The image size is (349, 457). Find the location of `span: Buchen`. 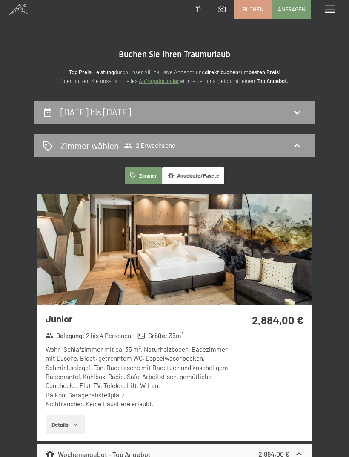

span: Buchen is located at coordinates (253, 9).